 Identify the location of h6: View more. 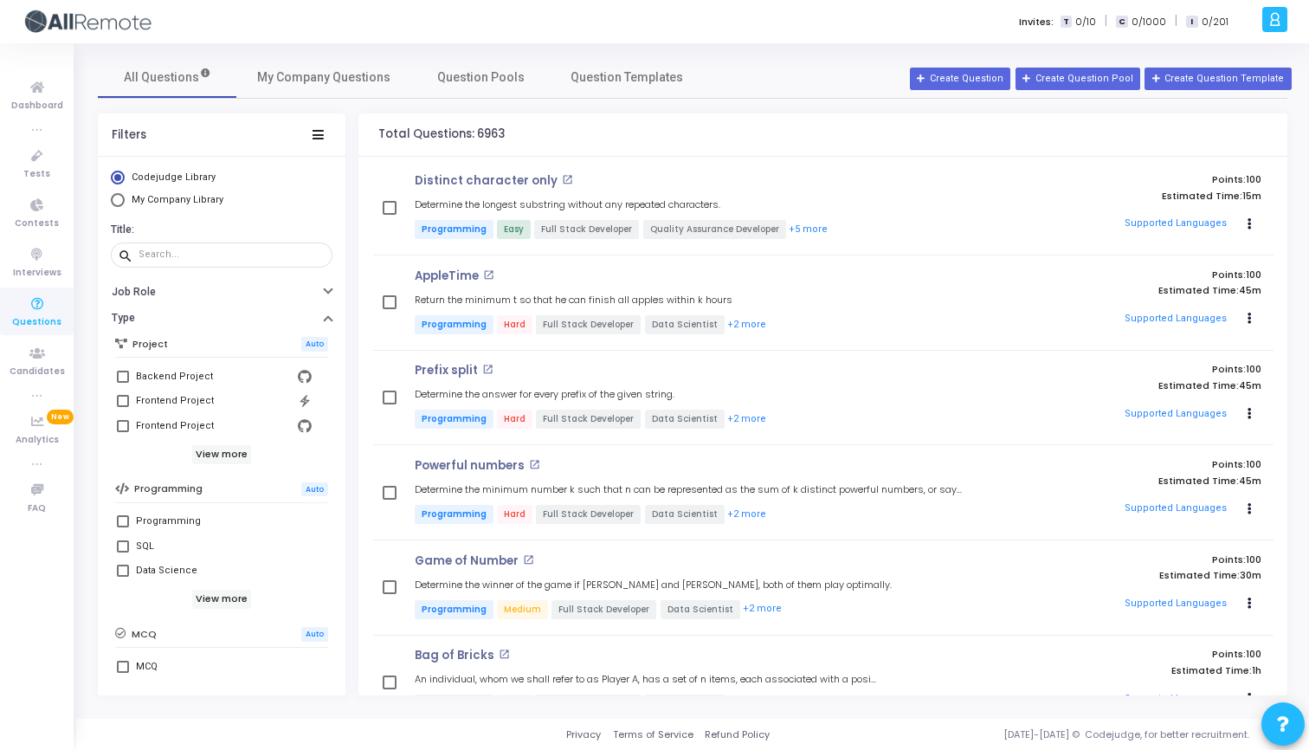
(222, 599).